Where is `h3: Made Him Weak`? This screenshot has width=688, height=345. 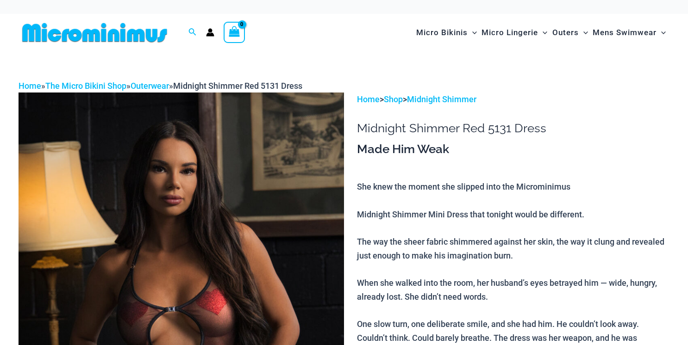 h3: Made Him Weak is located at coordinates (513, 149).